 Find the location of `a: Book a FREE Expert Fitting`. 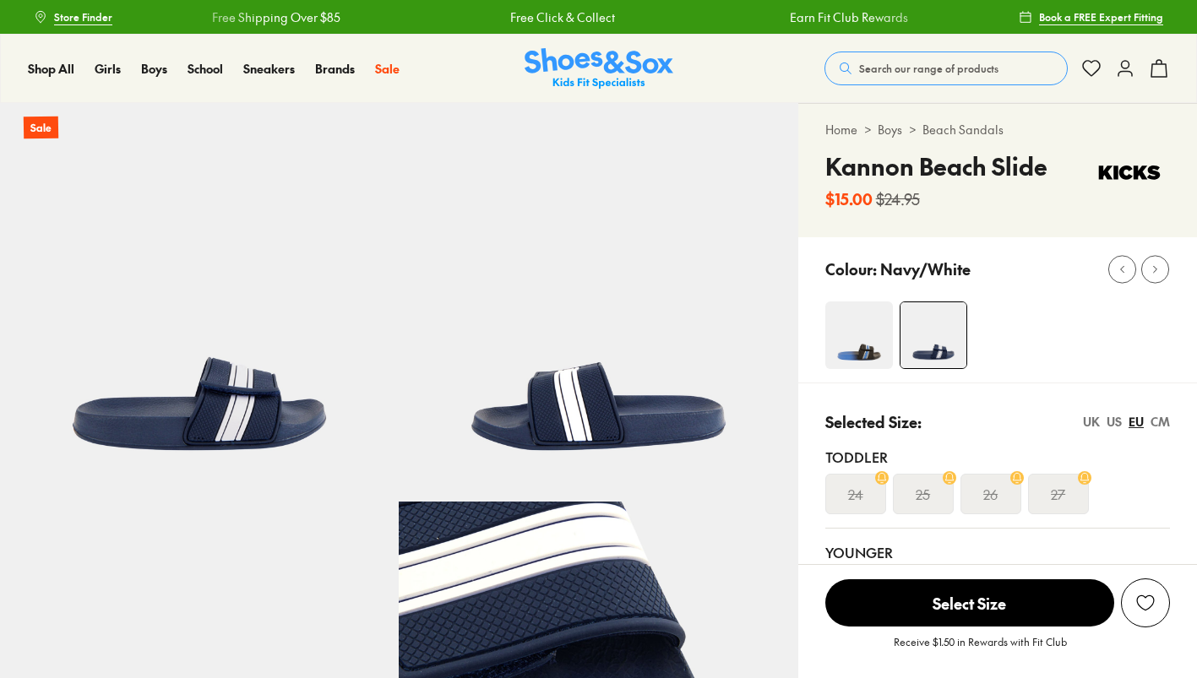

a: Book a FREE Expert Fitting is located at coordinates (1091, 17).